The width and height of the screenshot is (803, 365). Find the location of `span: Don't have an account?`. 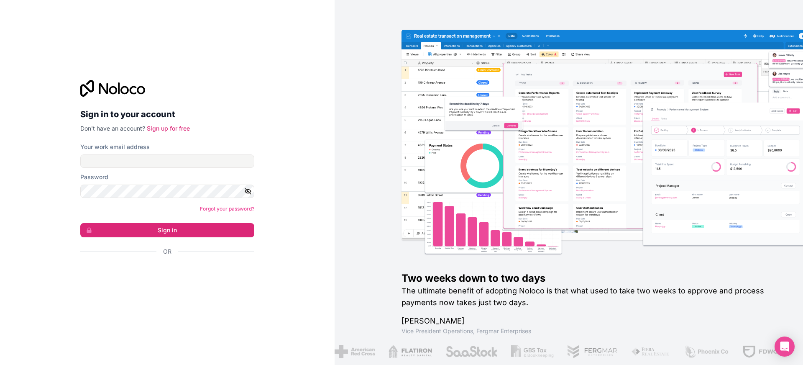

span: Don't have an account? is located at coordinates (113, 128).